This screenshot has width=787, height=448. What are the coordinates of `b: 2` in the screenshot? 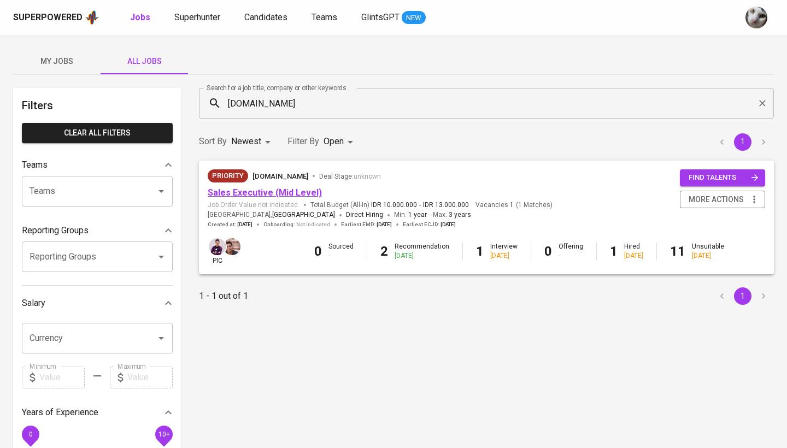 It's located at (384, 252).